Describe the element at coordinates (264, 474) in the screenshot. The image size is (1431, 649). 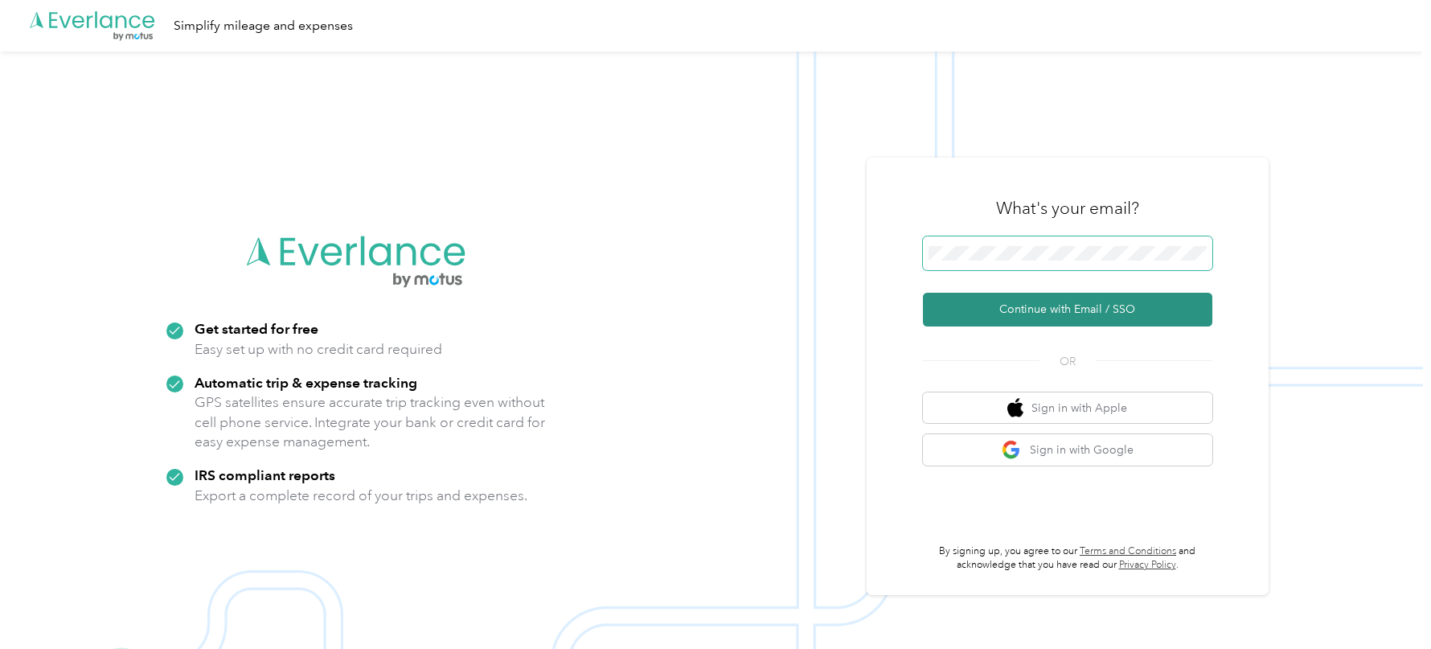
I see `strong: IRS compliant reports` at that location.